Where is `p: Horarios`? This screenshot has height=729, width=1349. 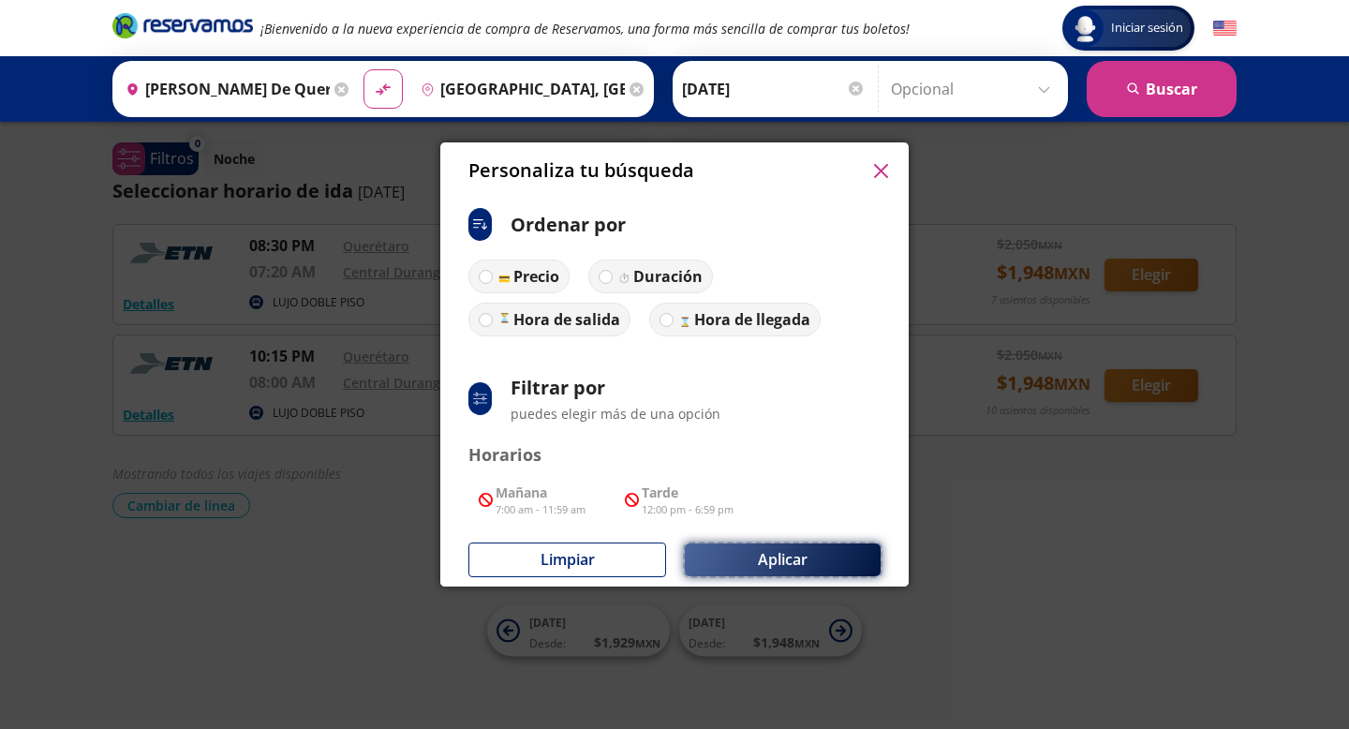 p: Horarios is located at coordinates (675, 454).